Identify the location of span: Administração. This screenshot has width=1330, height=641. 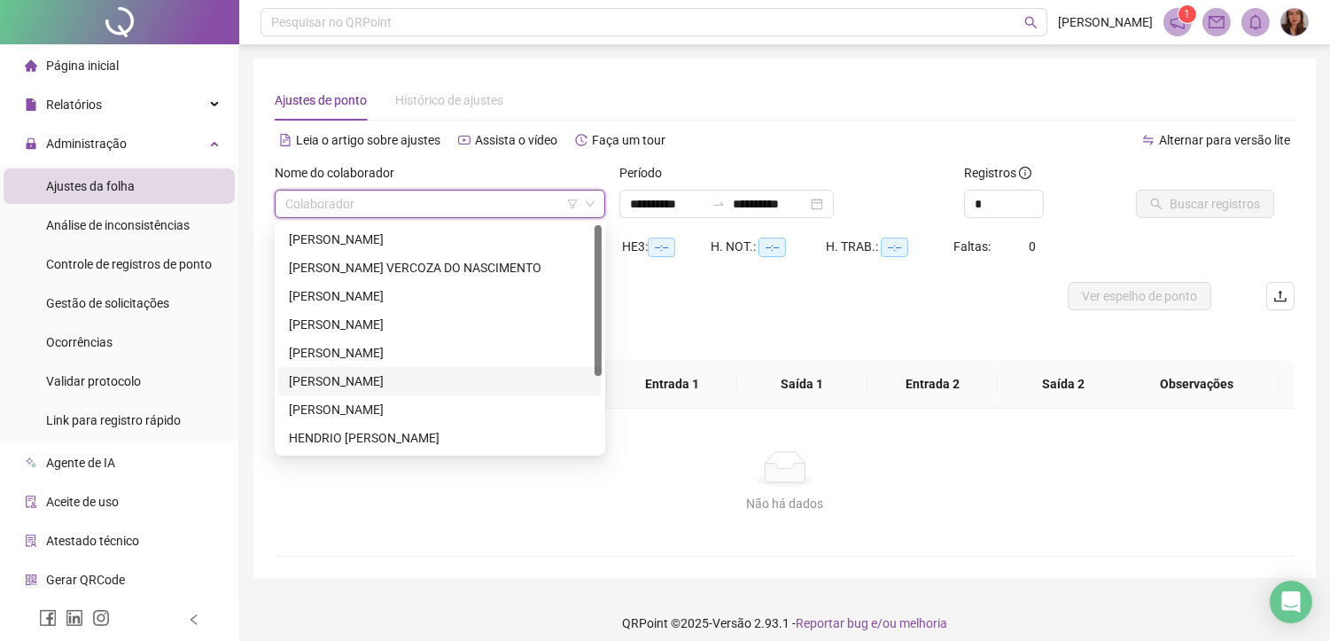
(86, 144).